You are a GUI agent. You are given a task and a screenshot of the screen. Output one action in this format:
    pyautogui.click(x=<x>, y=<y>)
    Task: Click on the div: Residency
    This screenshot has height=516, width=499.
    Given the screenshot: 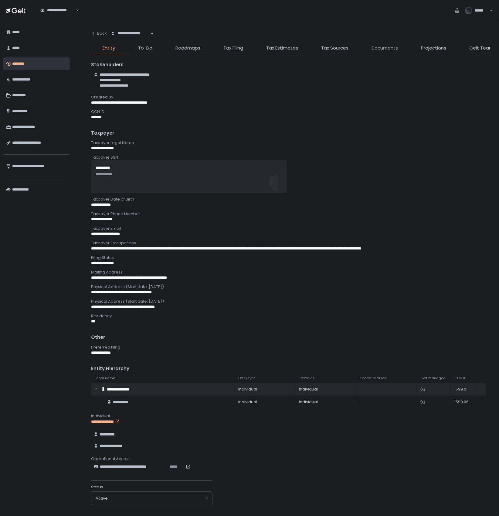 What is the action you would take?
    pyautogui.click(x=291, y=316)
    